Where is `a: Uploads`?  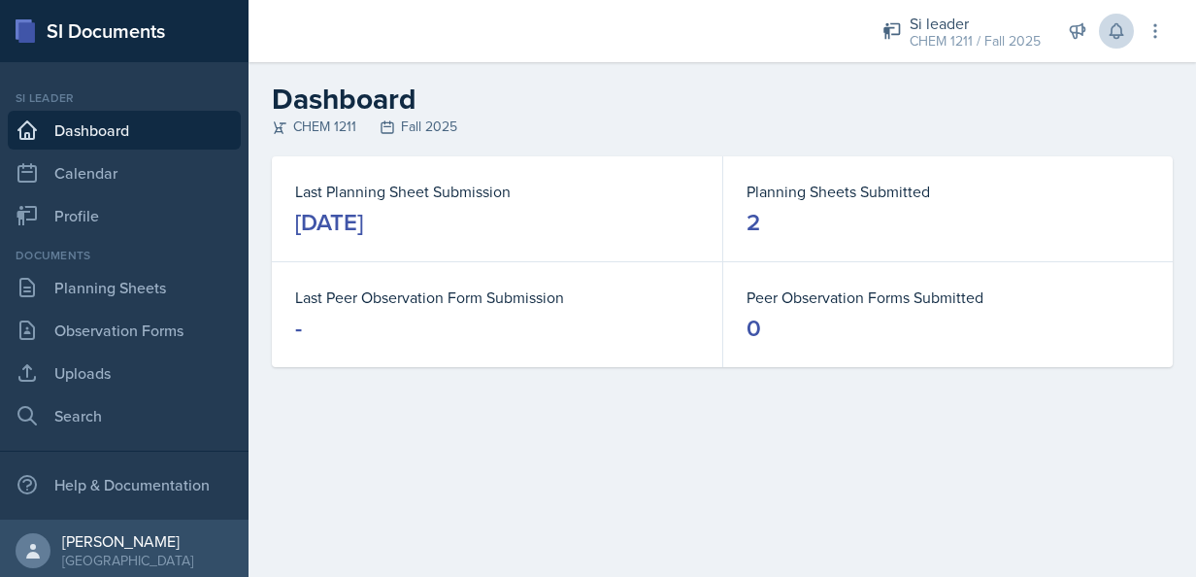
a: Uploads is located at coordinates (124, 373).